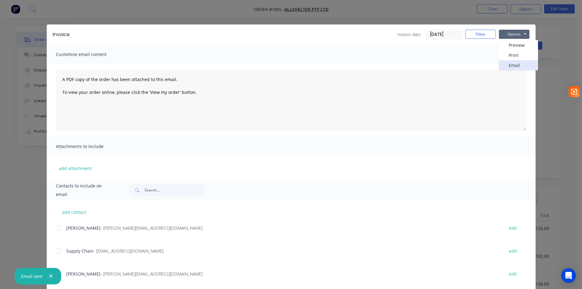 This screenshot has height=289, width=582. I want to click on span: Customise email content, so click(90, 54).